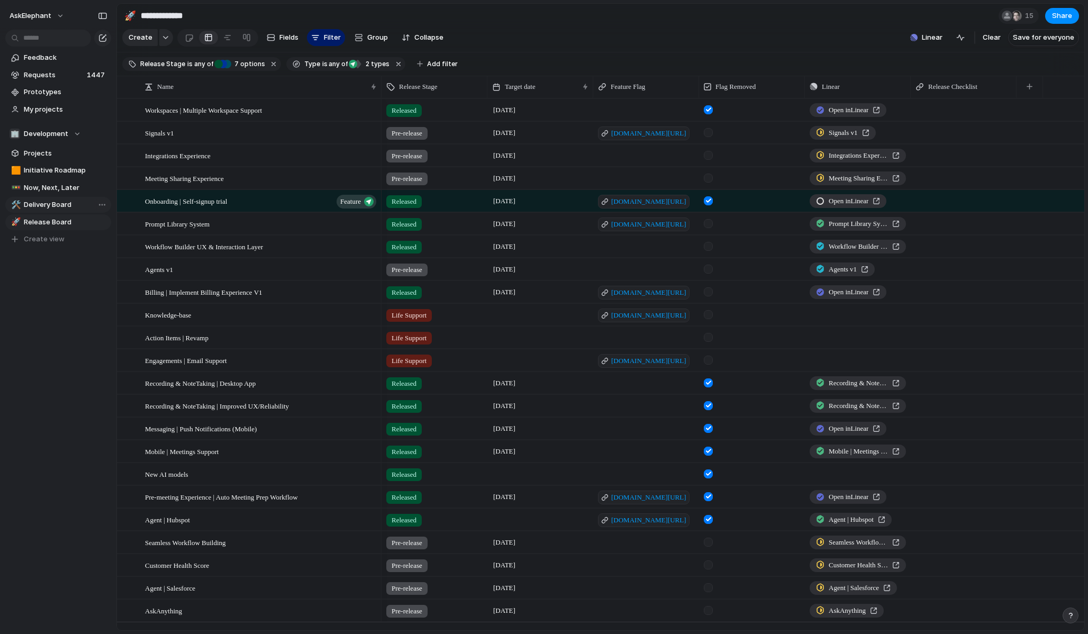 The height and width of the screenshot is (634, 1088). I want to click on a: Feedback, so click(58, 58).